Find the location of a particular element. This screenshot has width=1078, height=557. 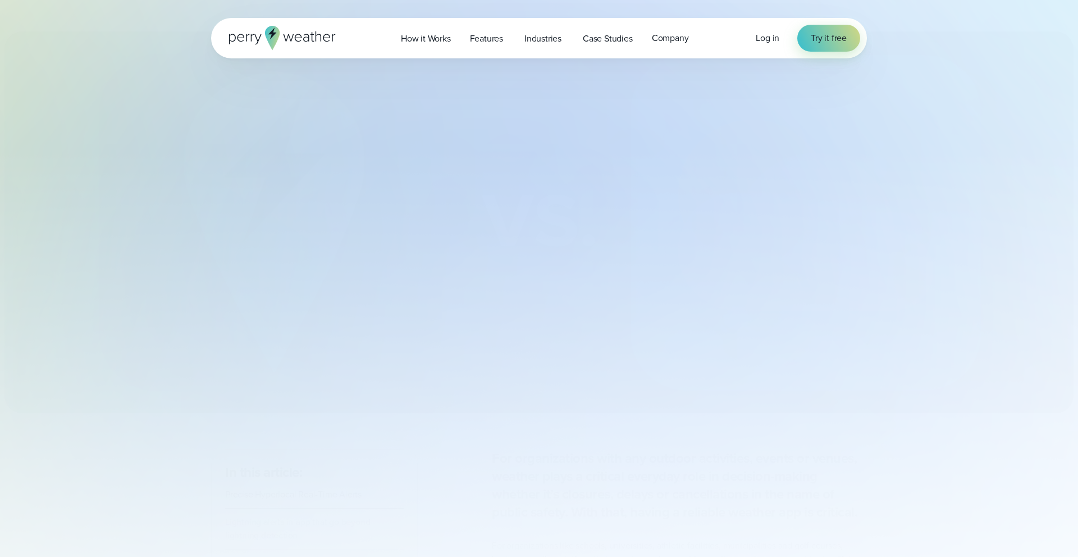

a: Case Studies is located at coordinates (607, 38).